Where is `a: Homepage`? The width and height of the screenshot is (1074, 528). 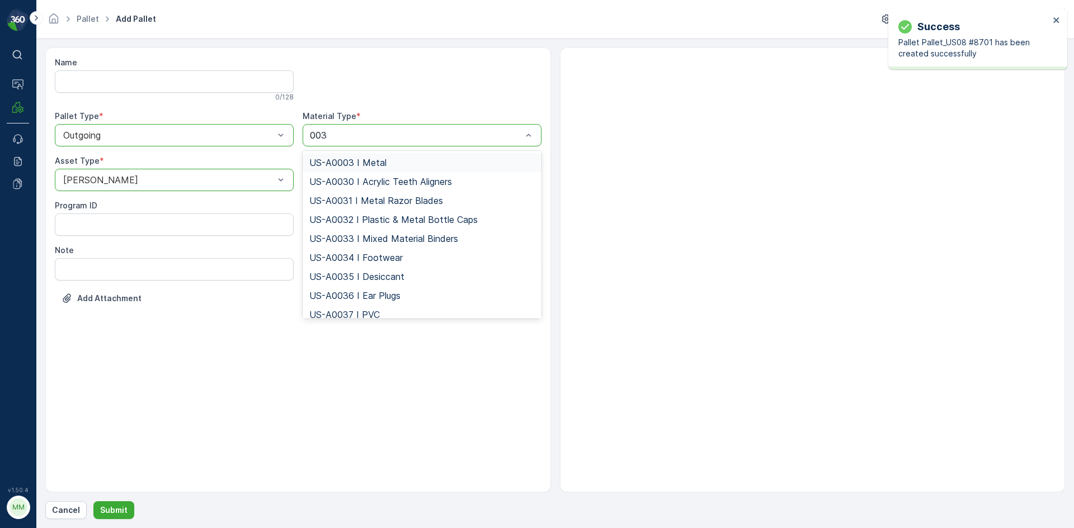 a: Homepage is located at coordinates (54, 21).